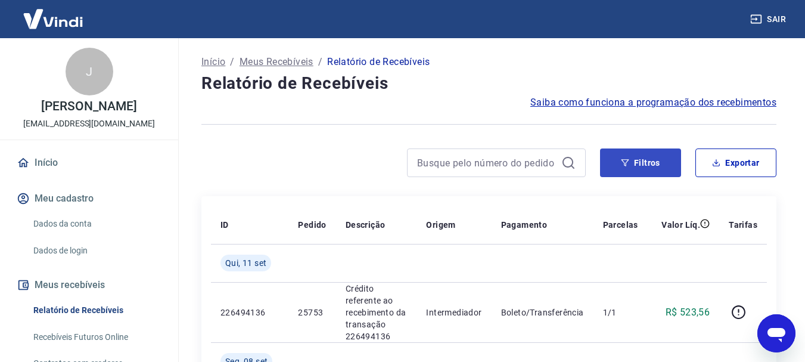  I want to click on a: Dados da conta, so click(96, 223).